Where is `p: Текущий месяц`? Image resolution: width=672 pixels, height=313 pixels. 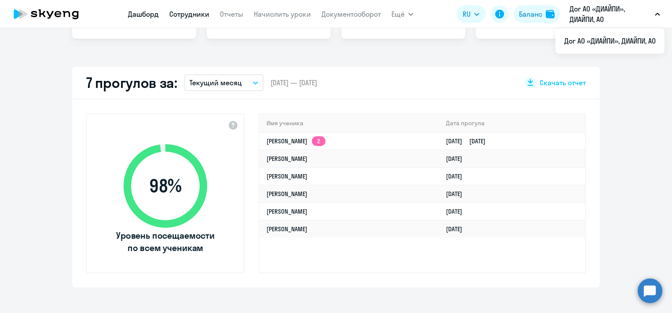
p: Текущий месяц is located at coordinates (215, 83).